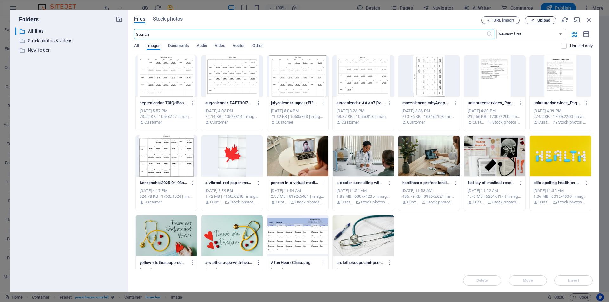  Describe the element at coordinates (589, 20) in the screenshot. I see `i: Close` at that location.